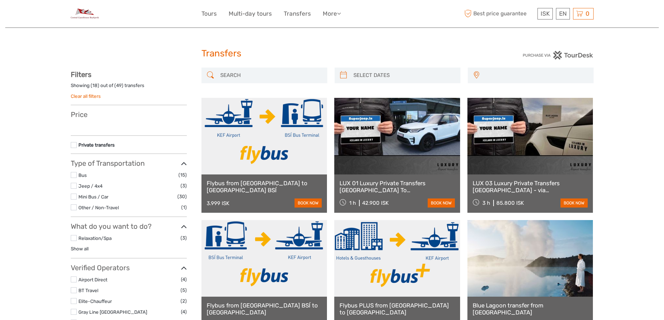 The width and height of the screenshot is (664, 320). What do you see at coordinates (129, 226) in the screenshot?
I see `h3: What do you want to do?` at bounding box center [129, 226].